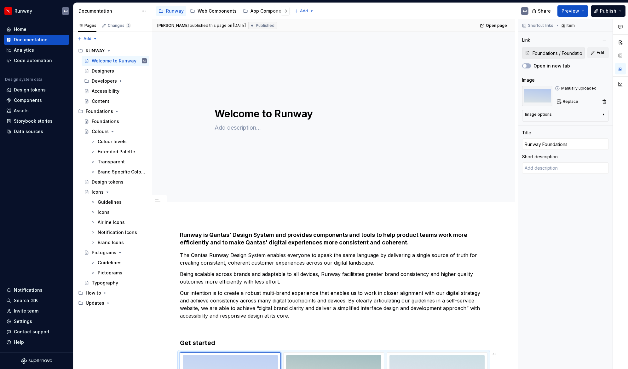  What do you see at coordinates (23, 321) in the screenshot?
I see `div: Settings` at bounding box center [23, 321].